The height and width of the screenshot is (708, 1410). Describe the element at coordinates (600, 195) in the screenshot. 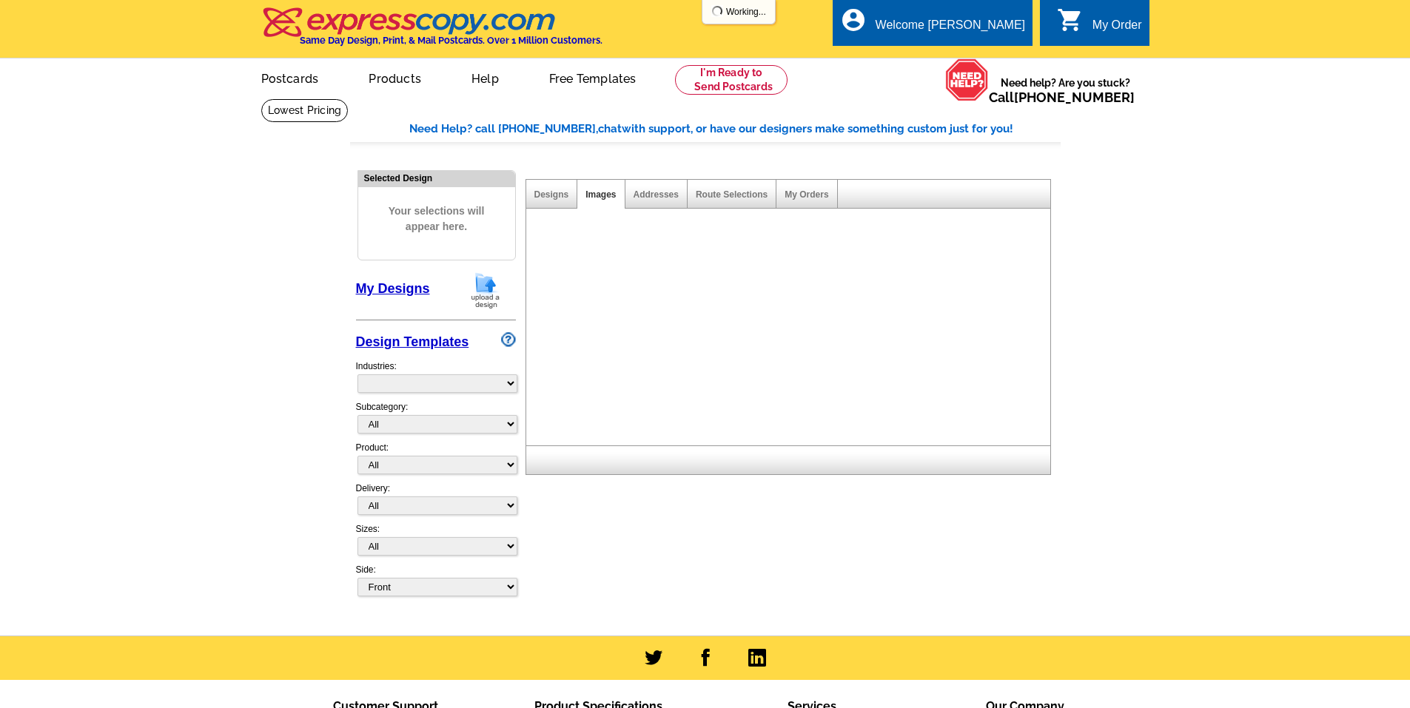

I see `a: Images` at that location.